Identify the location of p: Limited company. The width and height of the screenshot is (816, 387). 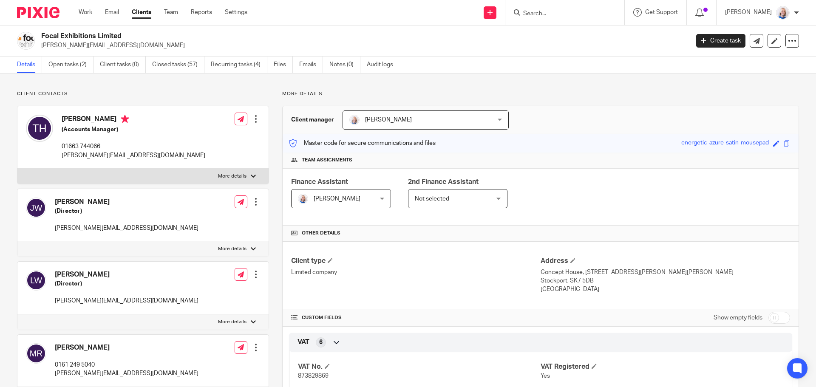
(416, 272).